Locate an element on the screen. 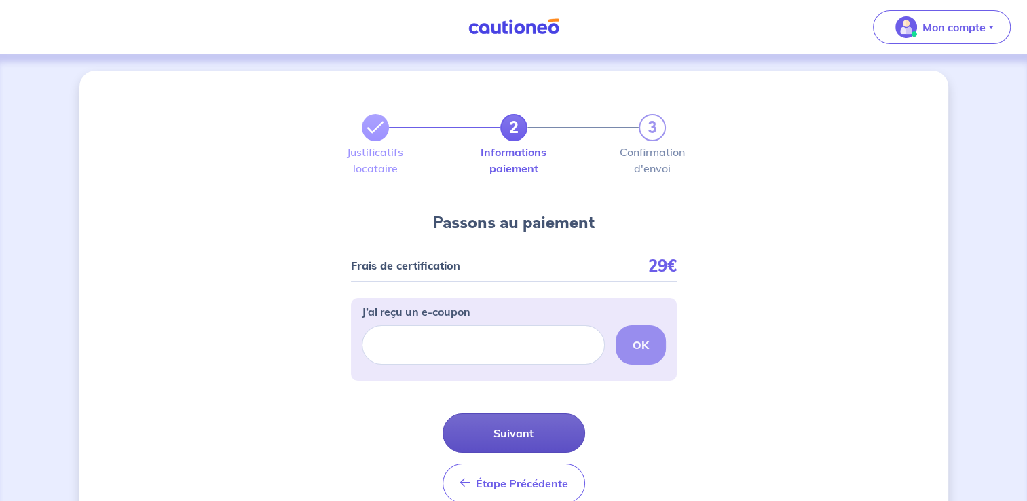 The image size is (1027, 501). span: Étape Précédente is located at coordinates (522, 483).